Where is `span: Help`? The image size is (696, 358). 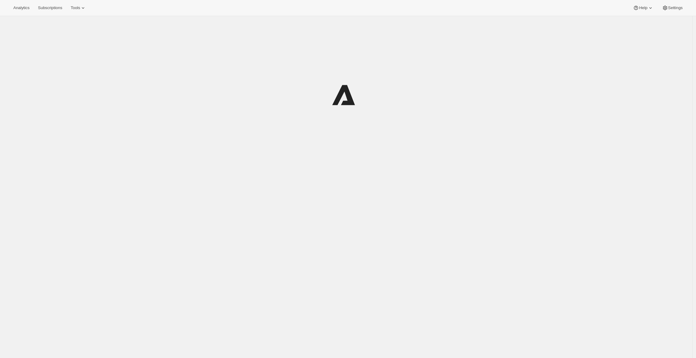
span: Help is located at coordinates (643, 8).